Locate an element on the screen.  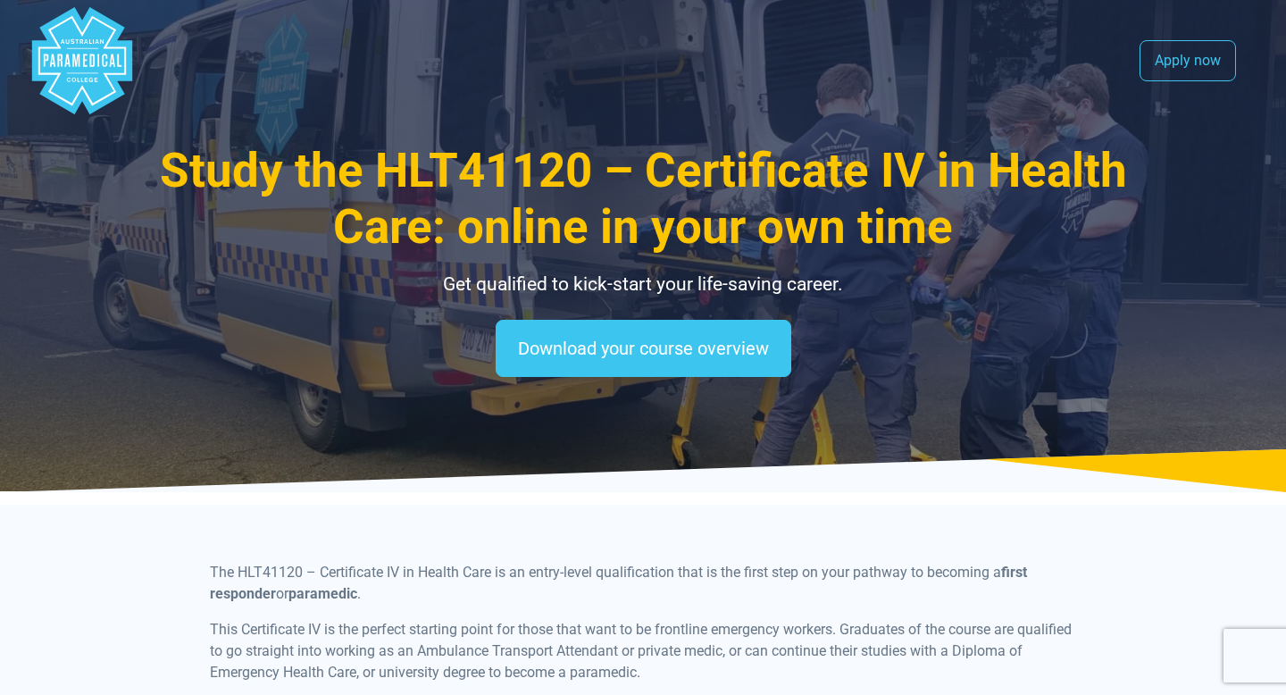
span: or is located at coordinates (282, 593).